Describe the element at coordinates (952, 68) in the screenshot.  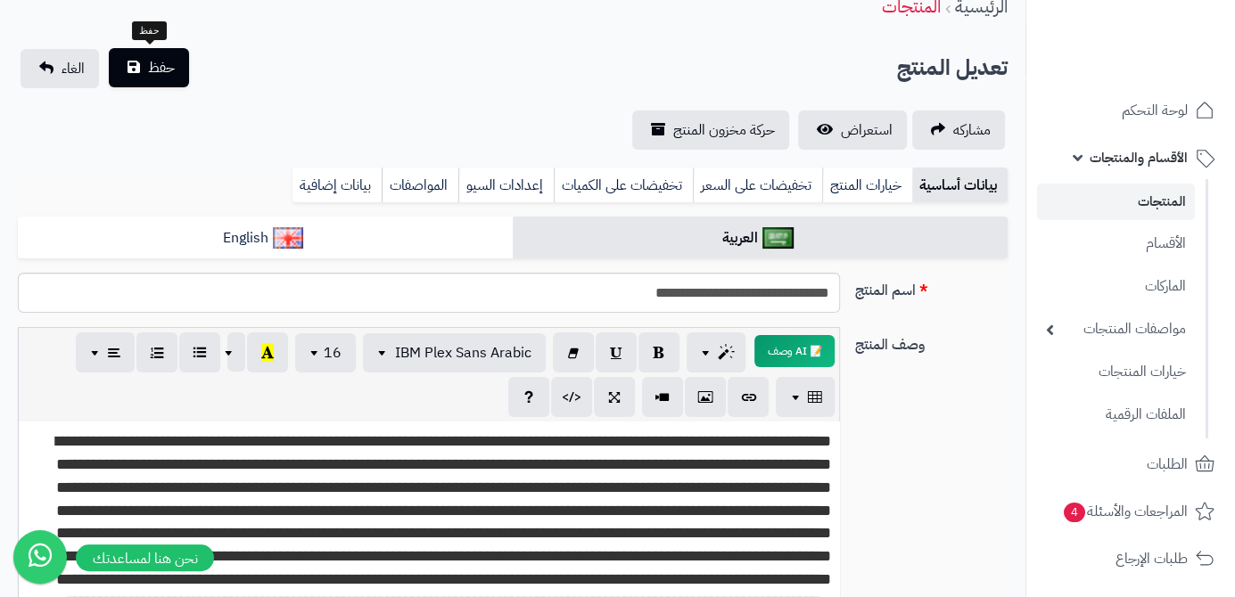
I see `h2: تعديل المنتج` at that location.